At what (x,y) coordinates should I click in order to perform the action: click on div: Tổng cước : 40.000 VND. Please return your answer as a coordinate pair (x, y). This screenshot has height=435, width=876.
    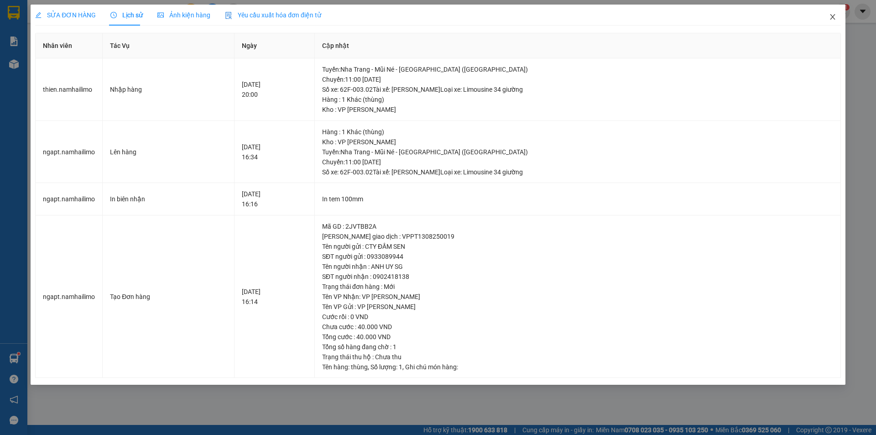
    Looking at the image, I should click on (578, 337).